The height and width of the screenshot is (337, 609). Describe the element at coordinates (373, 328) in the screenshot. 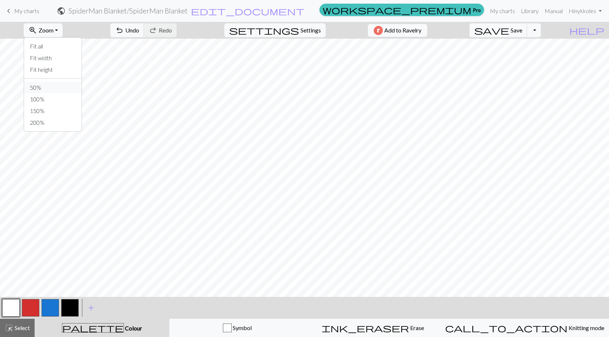

I see `button: Erase` at that location.